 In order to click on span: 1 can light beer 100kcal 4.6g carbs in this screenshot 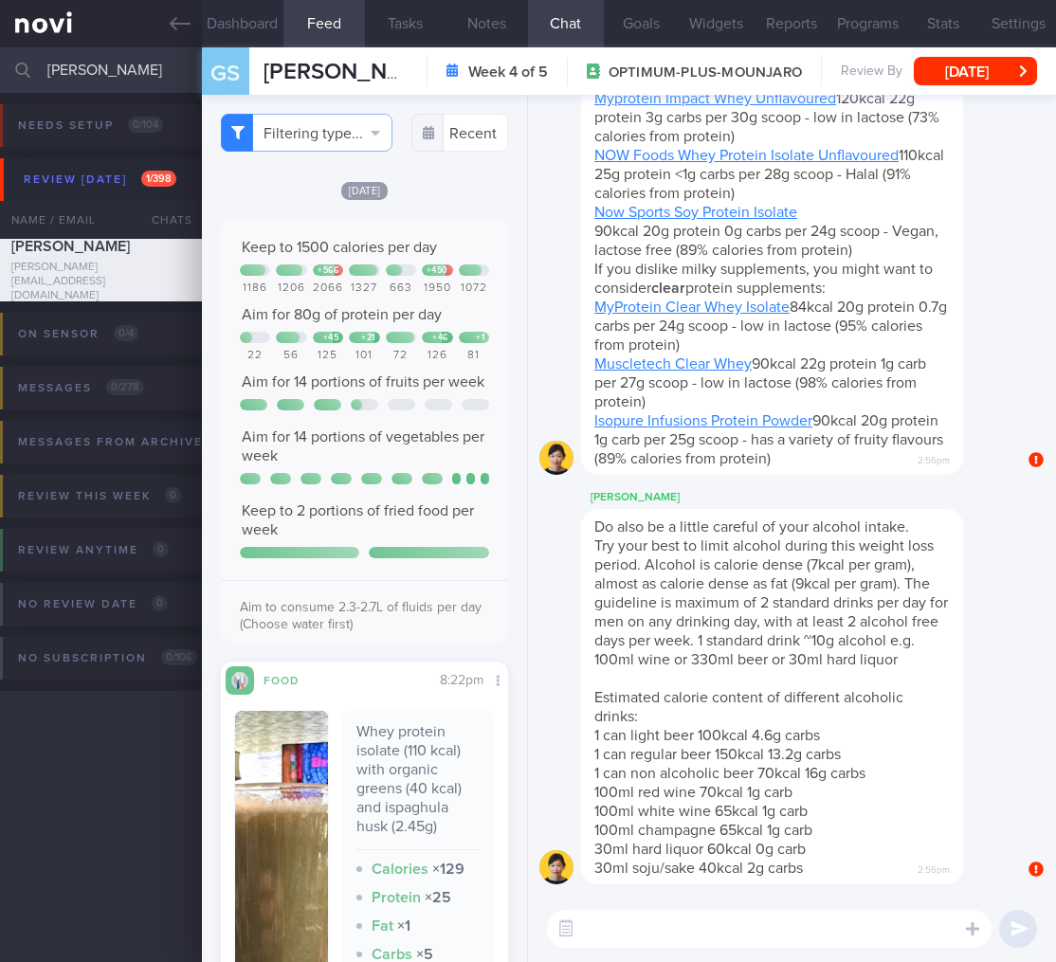, I will do `click(707, 736)`.